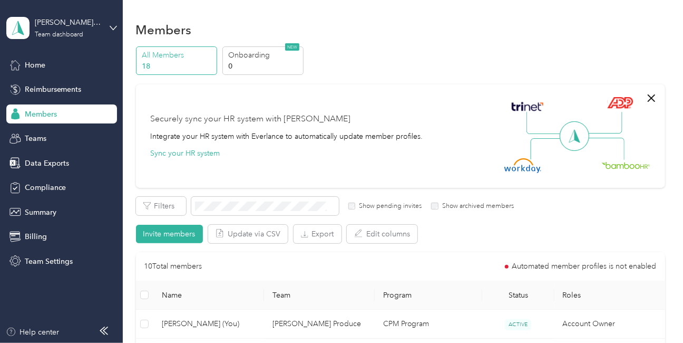  I want to click on label: Show archived members, so click(476, 206).